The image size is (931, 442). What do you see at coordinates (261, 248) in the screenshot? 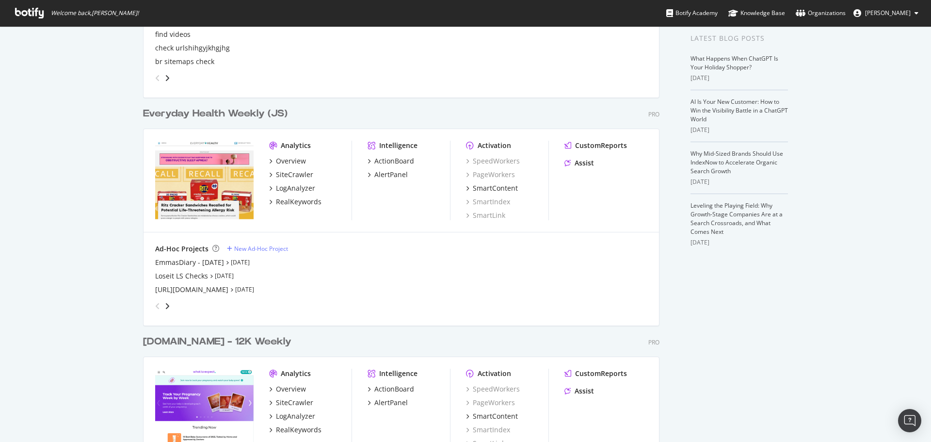
I see `div: New Ad-Hoc Project` at bounding box center [261, 248].